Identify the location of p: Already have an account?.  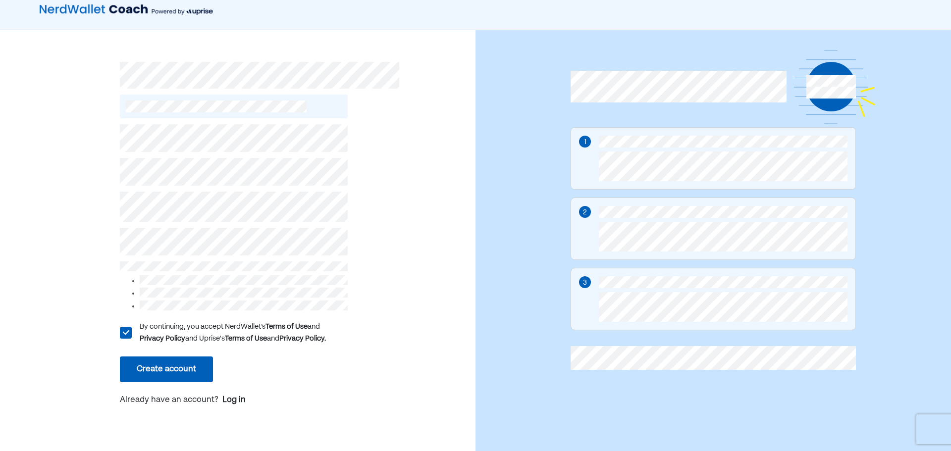
(234, 401).